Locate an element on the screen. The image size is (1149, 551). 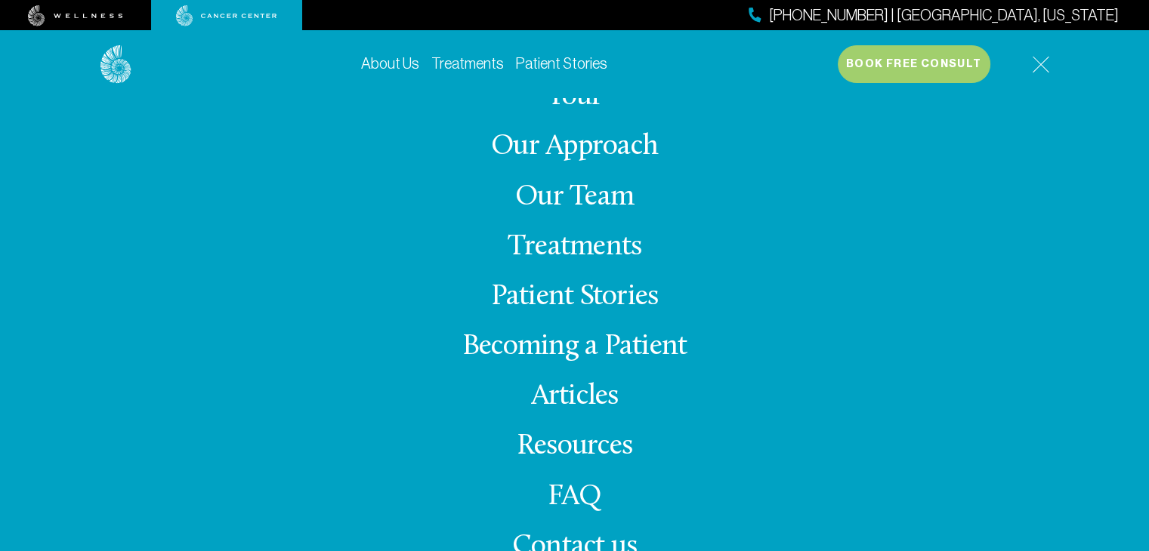
a: Our Team is located at coordinates (574, 197).